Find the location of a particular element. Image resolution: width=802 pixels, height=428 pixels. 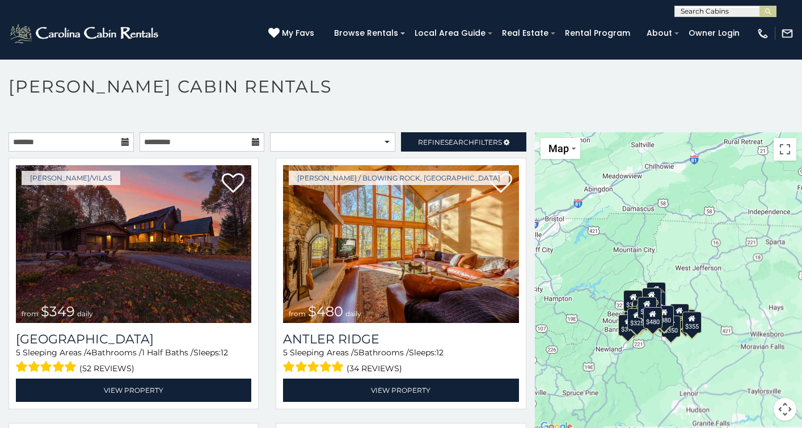

div: $395 is located at coordinates (641, 316).